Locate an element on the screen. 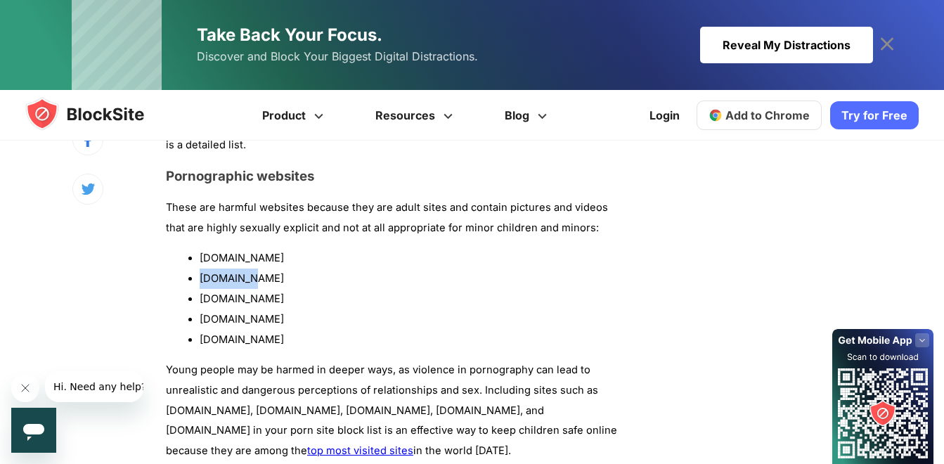 Image resolution: width=944 pixels, height=464 pixels. span: Discover and Block Your Biggest Digital Distractions. is located at coordinates (338, 56).